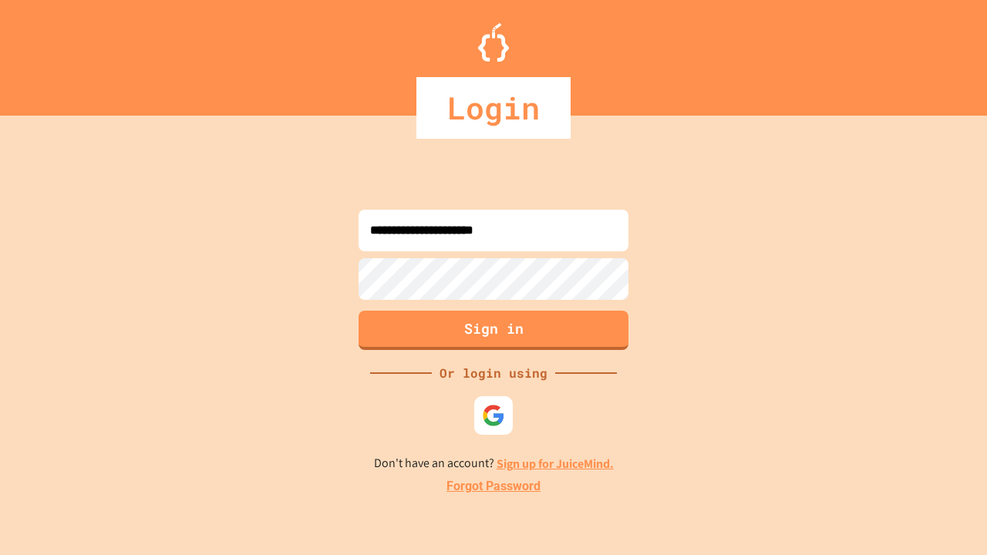 Image resolution: width=987 pixels, height=555 pixels. Describe the element at coordinates (494, 464) in the screenshot. I see `p: Don't have an account?` at that location.